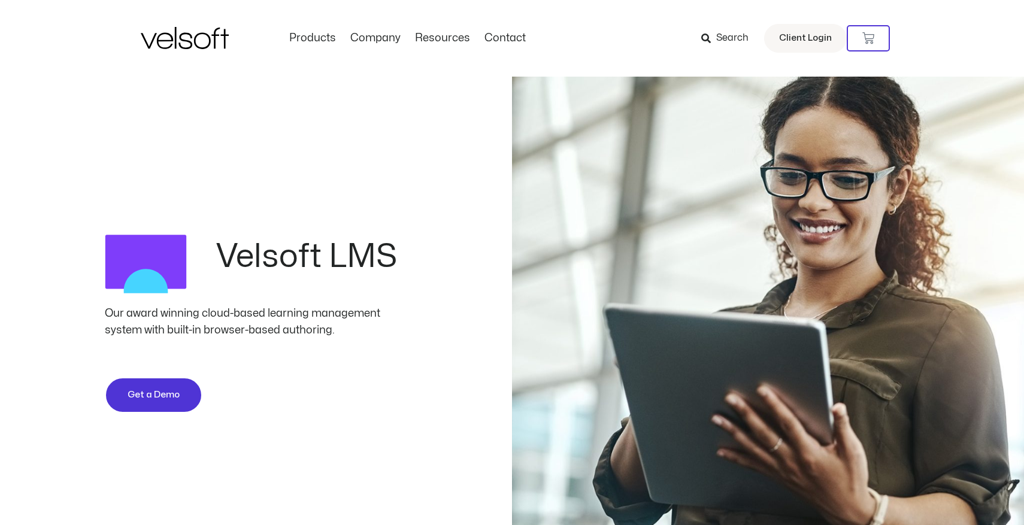 The height and width of the screenshot is (525, 1024). I want to click on span: Search, so click(732, 38).